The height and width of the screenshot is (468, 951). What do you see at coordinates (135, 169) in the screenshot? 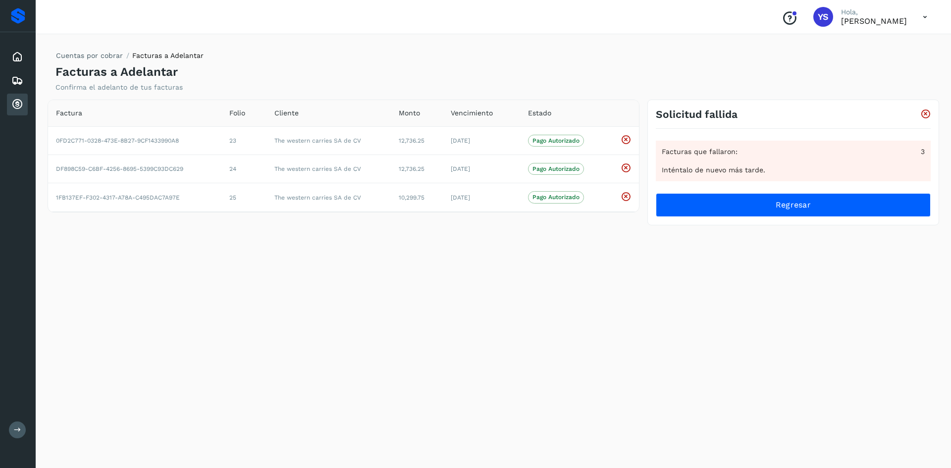
I see `td: DF898C59-C6BF-4256-8695-5399C93DC629` at bounding box center [135, 169].